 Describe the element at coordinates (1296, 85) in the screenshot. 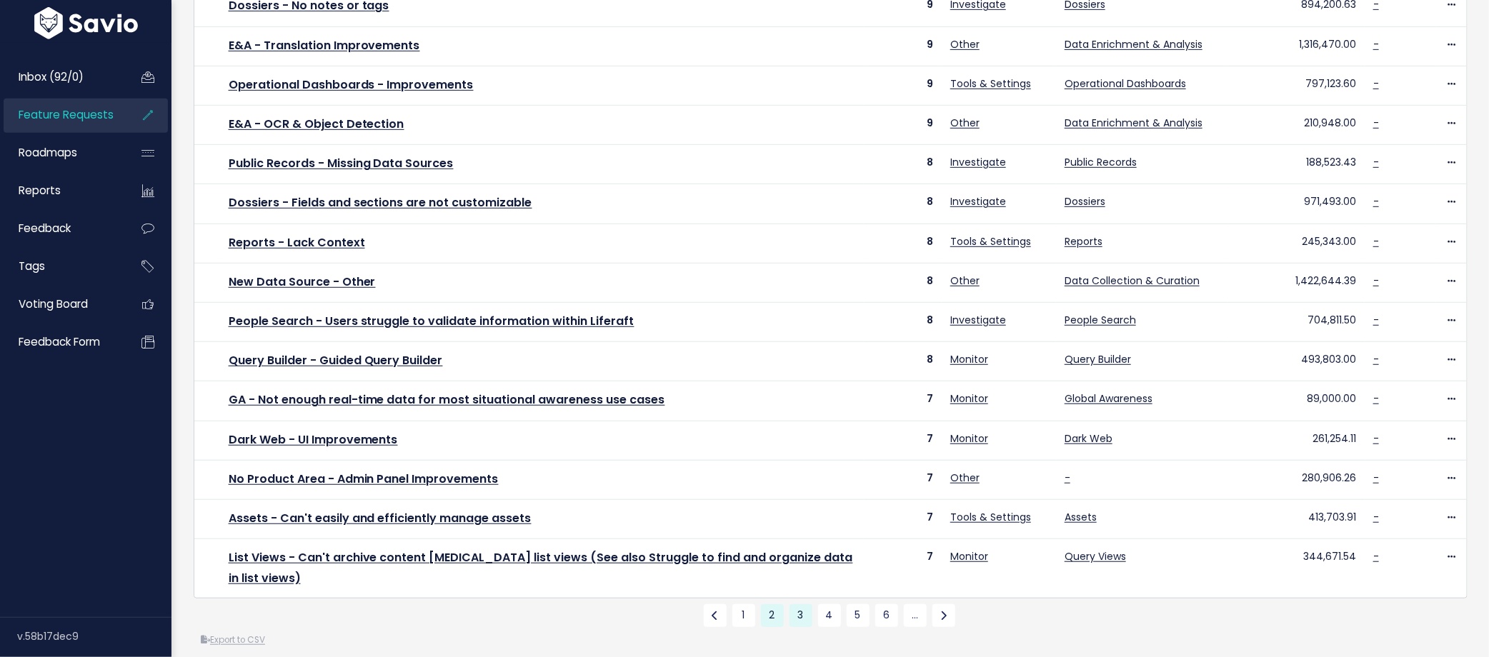

I see `td: 797,123.60` at that location.